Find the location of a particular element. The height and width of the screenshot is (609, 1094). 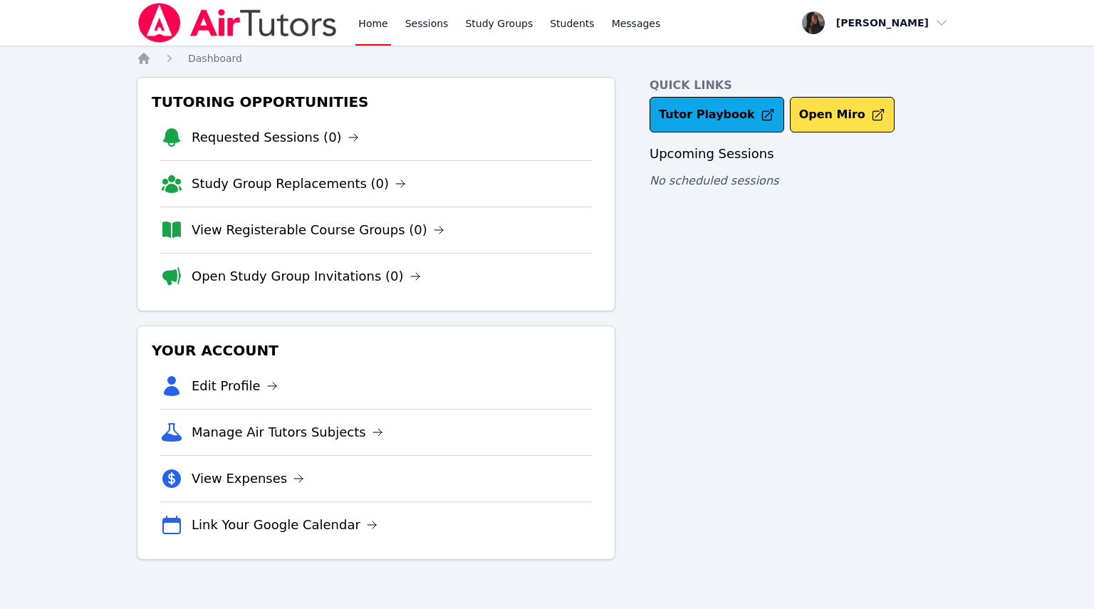

a: Study Group Replacements (0) is located at coordinates (299, 184).